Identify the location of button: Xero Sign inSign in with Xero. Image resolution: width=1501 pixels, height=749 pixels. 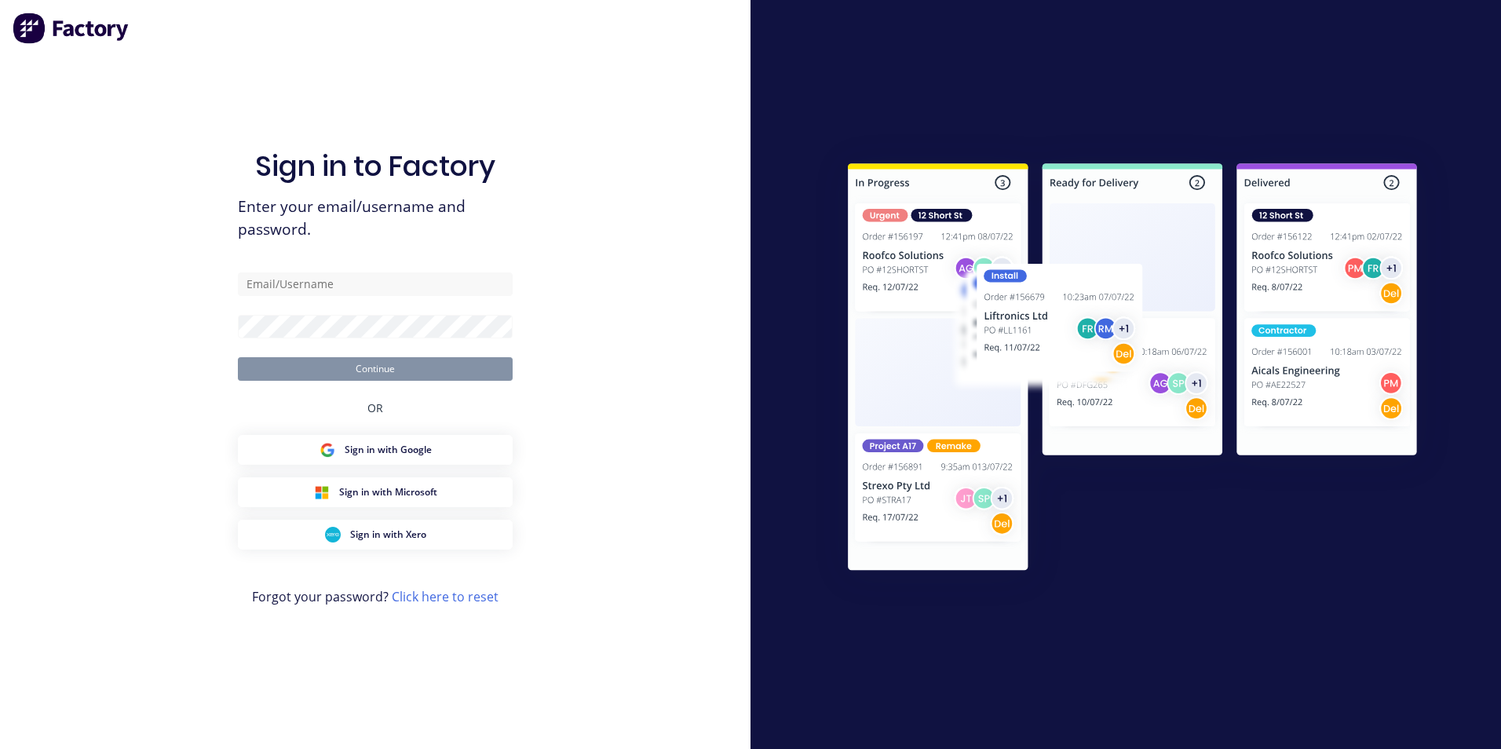
(375, 534).